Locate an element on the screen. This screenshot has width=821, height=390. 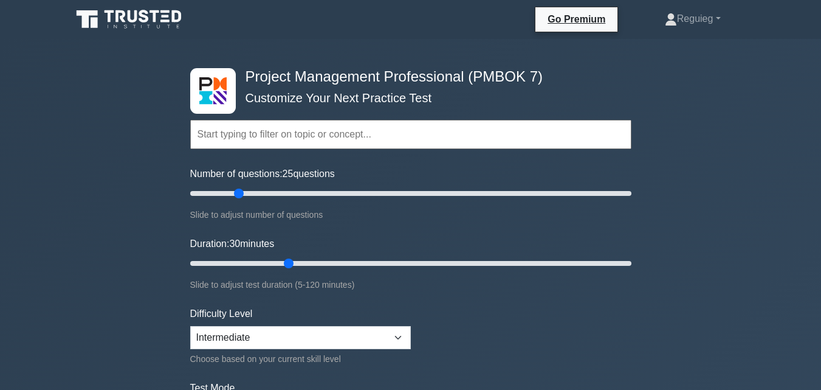
span: 25 is located at coordinates (288, 173).